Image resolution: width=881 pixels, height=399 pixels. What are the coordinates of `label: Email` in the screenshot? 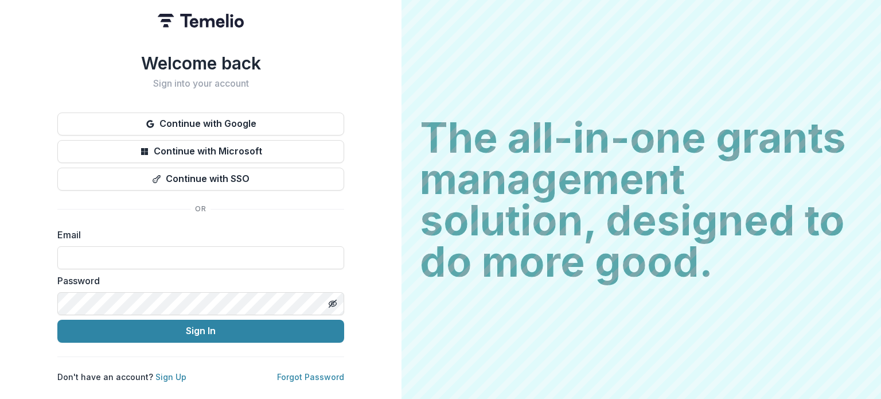 It's located at (197, 235).